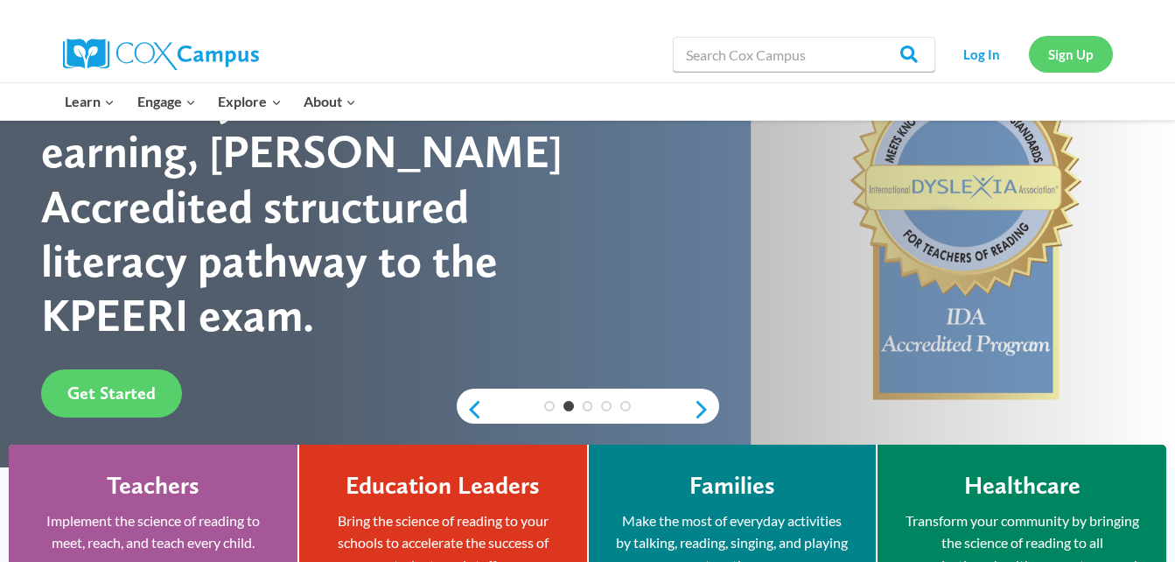  Describe the element at coordinates (153, 531) in the screenshot. I see `p: Implement the science of reading to meet, reach, and teach every child.` at that location.